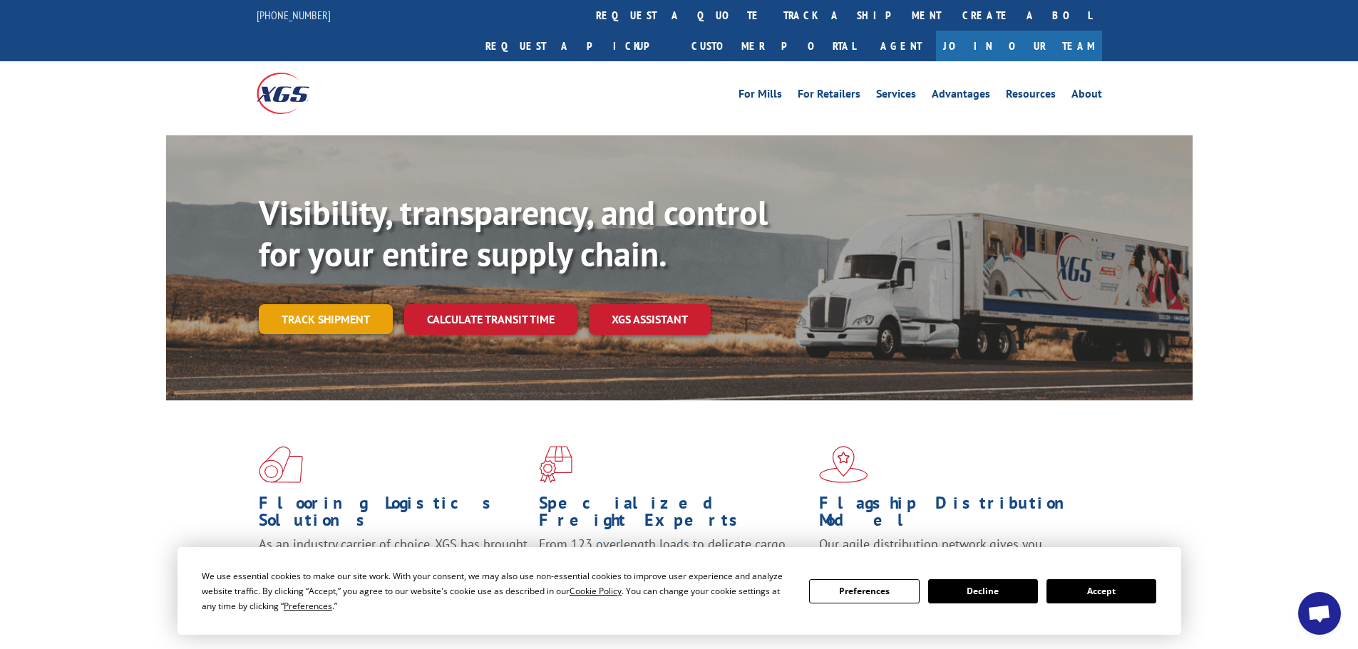 This screenshot has width=1358, height=649. I want to click on p: From 123 overlength loads to delicate cargo, our experienced staff knows the best way to move you..., so click(673, 567).